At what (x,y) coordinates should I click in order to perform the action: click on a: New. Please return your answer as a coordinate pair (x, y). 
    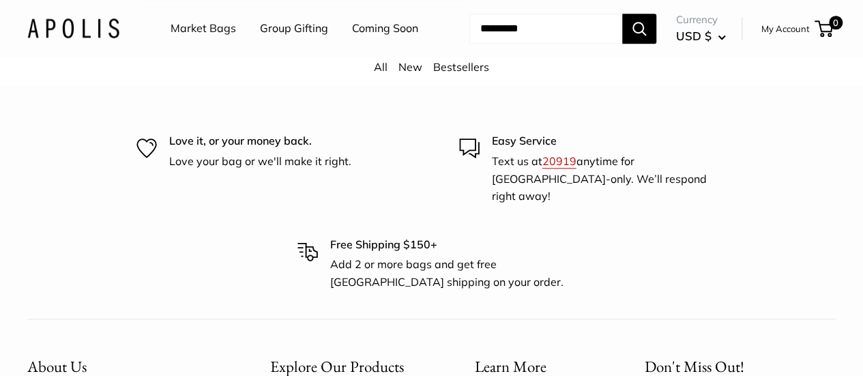
    Looking at the image, I should click on (410, 67).